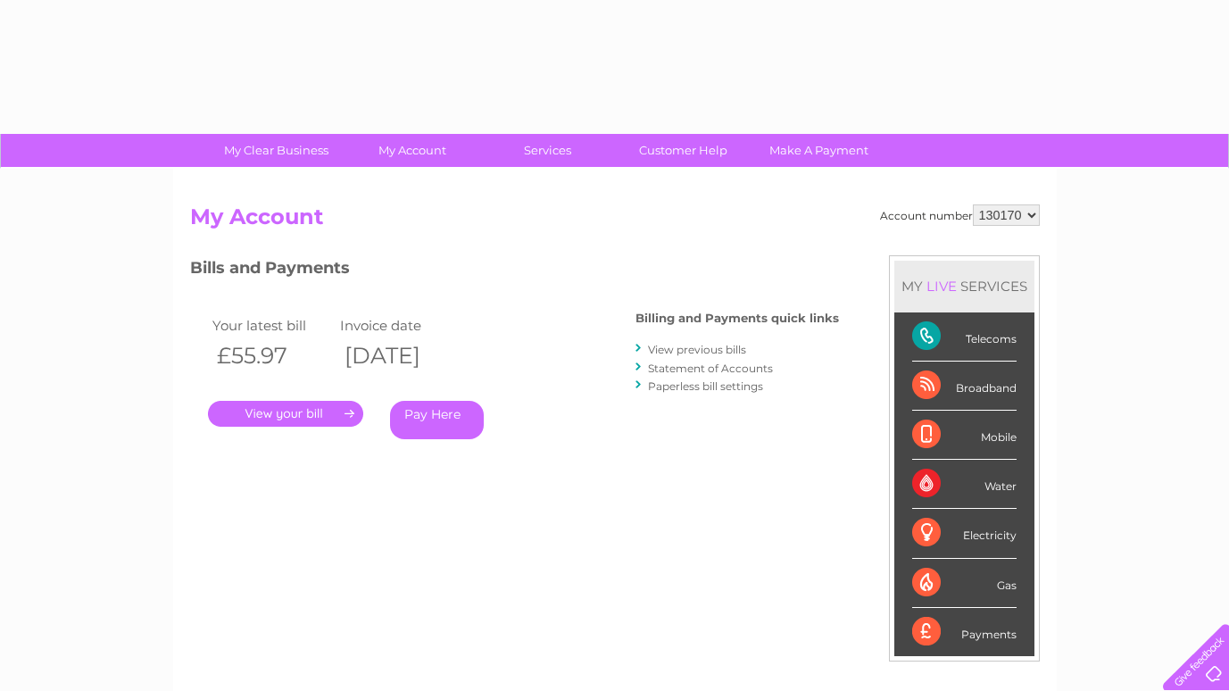 Image resolution: width=1229 pixels, height=691 pixels. I want to click on td: Your latest bill, so click(272, 325).